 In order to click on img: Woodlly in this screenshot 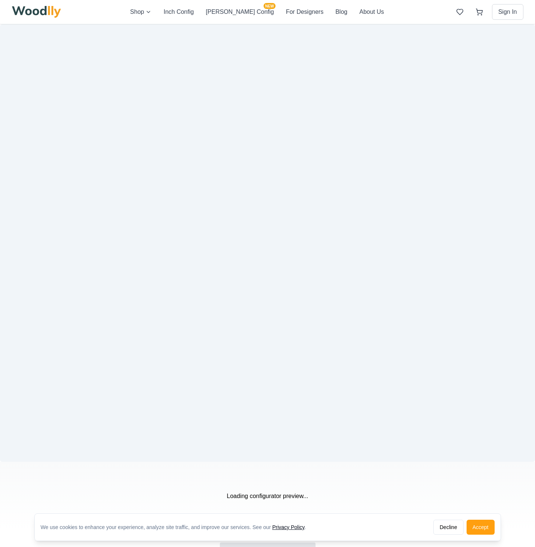, I will do `click(37, 12)`.